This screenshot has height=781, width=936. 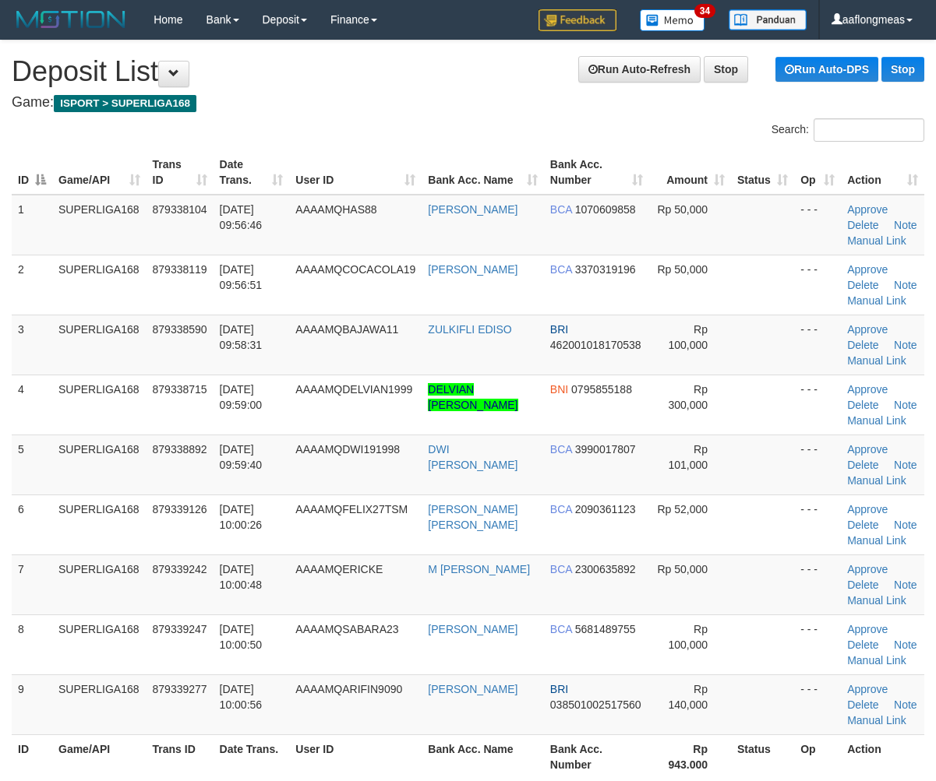 What do you see at coordinates (355, 172) in the screenshot?
I see `th: User ID: activate to sort column ascending` at bounding box center [355, 172].